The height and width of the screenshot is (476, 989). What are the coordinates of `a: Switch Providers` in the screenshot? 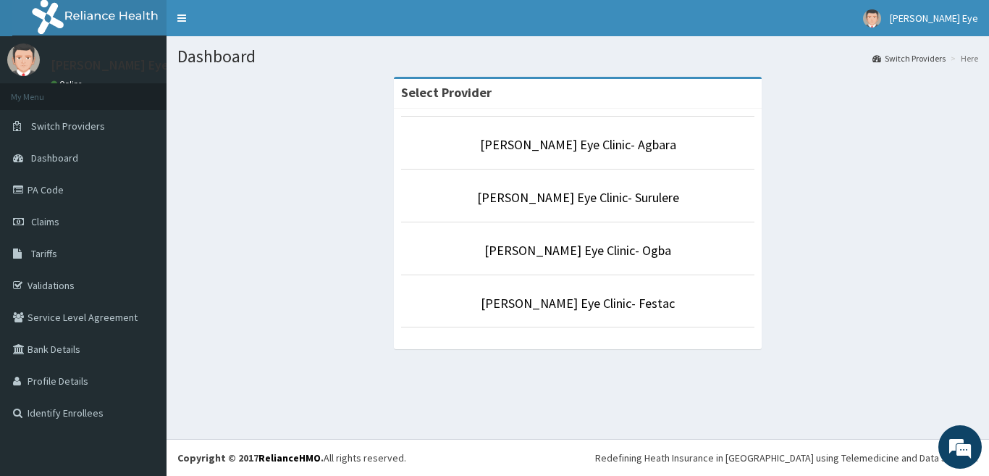 It's located at (909, 58).